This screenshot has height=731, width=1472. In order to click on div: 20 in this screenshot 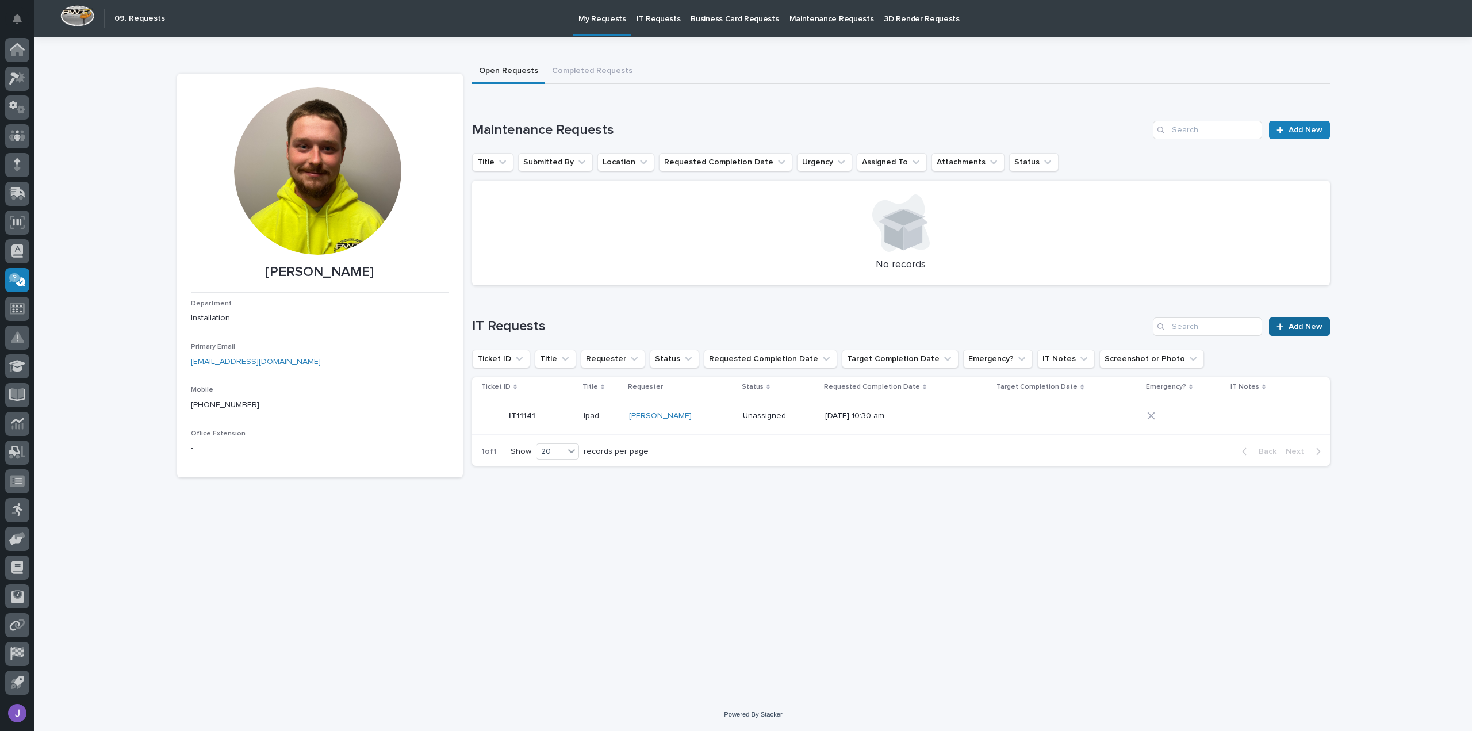, I will do `click(550, 451)`.